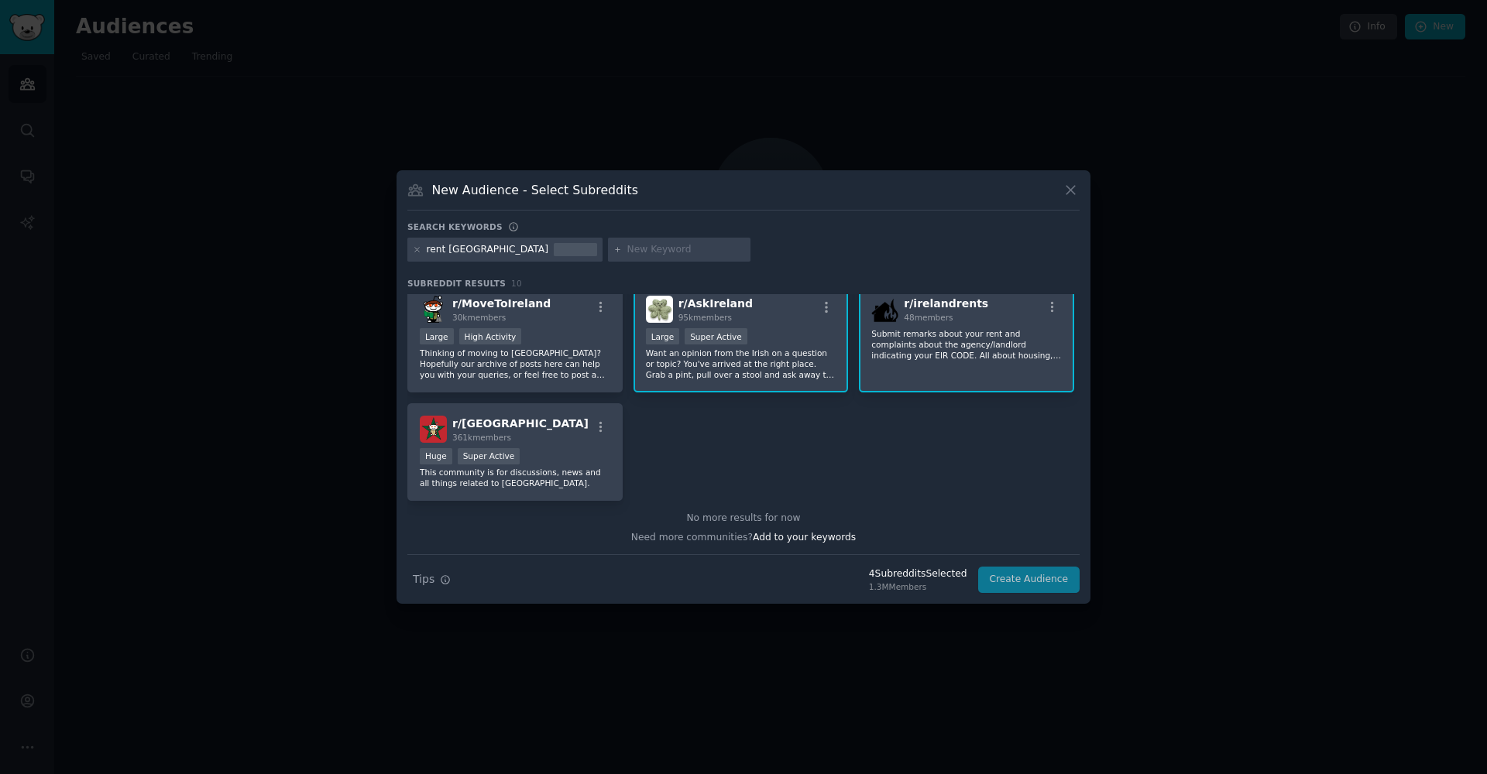 The width and height of the screenshot is (1487, 774). I want to click on span: r/ irelandrents, so click(945, 304).